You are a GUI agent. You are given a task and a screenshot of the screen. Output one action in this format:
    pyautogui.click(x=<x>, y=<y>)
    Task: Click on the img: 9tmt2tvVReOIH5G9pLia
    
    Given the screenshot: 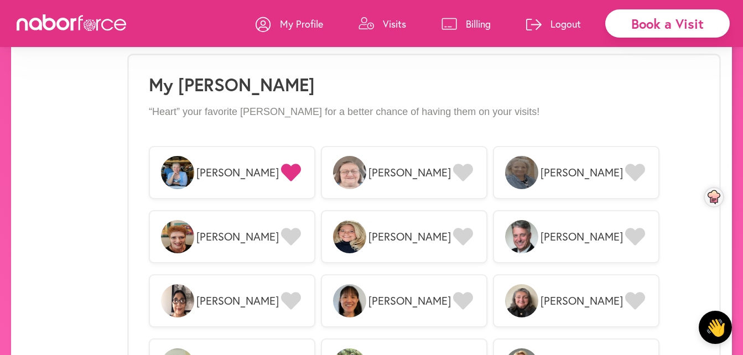 What is the action you would take?
    pyautogui.click(x=350, y=301)
    